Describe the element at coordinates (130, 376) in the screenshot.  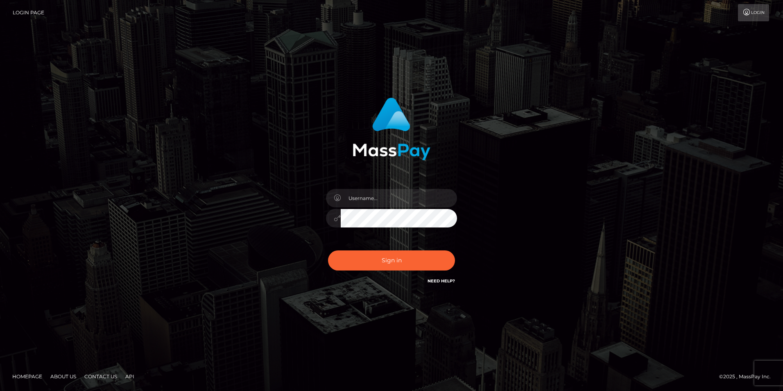
I see `a: API` at that location.